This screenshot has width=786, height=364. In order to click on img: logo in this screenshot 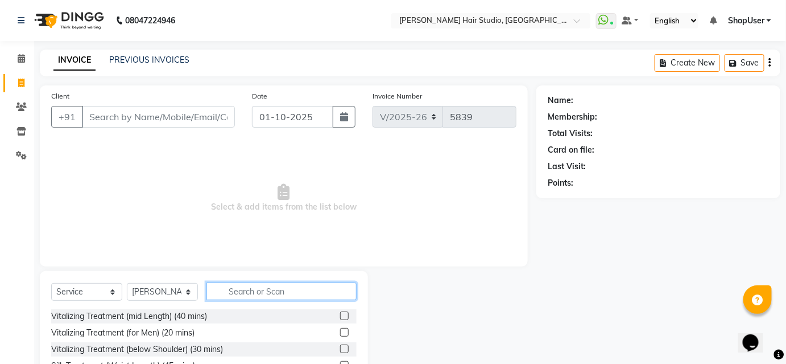, I will do `click(68, 20)`.